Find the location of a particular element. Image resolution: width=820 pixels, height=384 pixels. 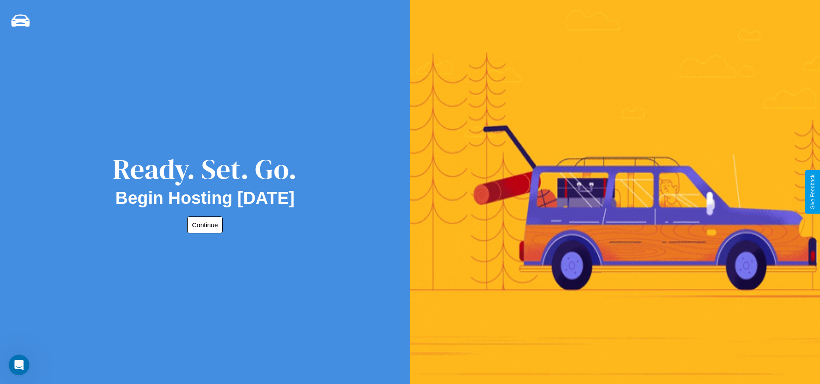

button: Continue is located at coordinates (205, 224).